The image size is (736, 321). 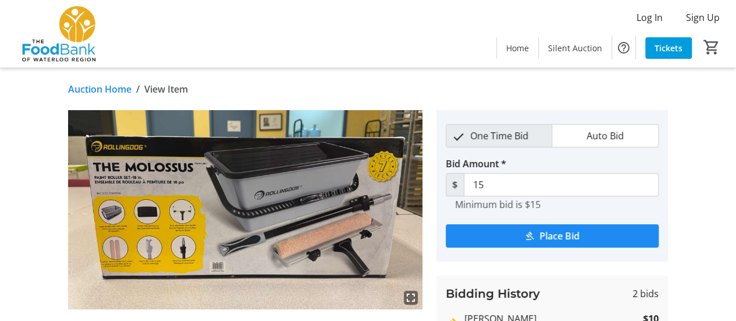 What do you see at coordinates (411, 297) in the screenshot?
I see `mat-icon: fullscreen` at bounding box center [411, 297].